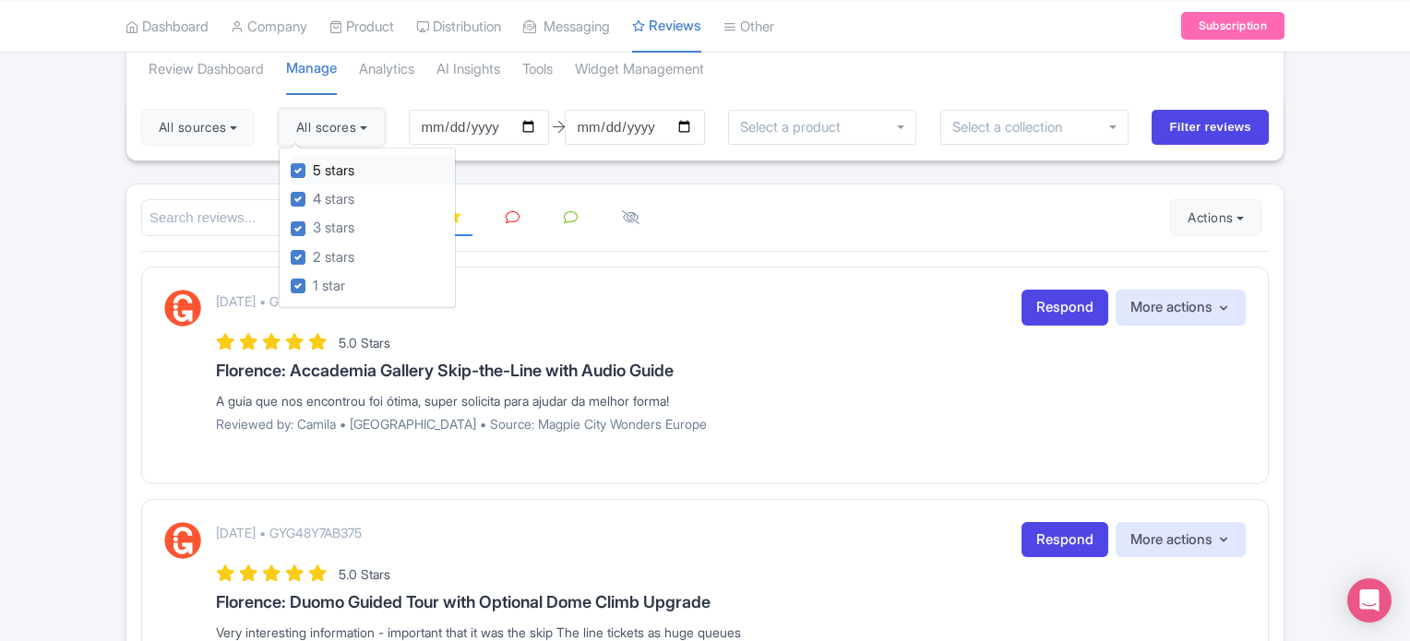 This screenshot has width=1410, height=641. Describe the element at coordinates (459, 26) in the screenshot. I see `a: Distribution` at that location.